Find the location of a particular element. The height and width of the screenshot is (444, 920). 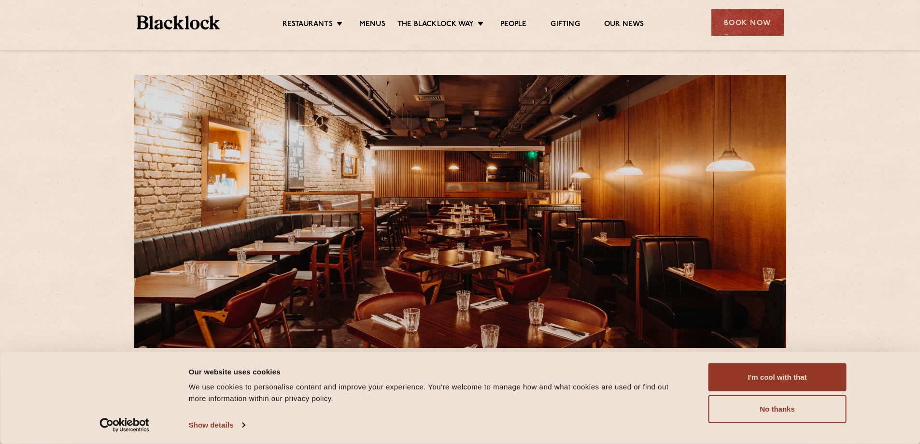

div: We use cookies to personalise content and improve your experience. You're welcome to manage how a... is located at coordinates (438, 393).